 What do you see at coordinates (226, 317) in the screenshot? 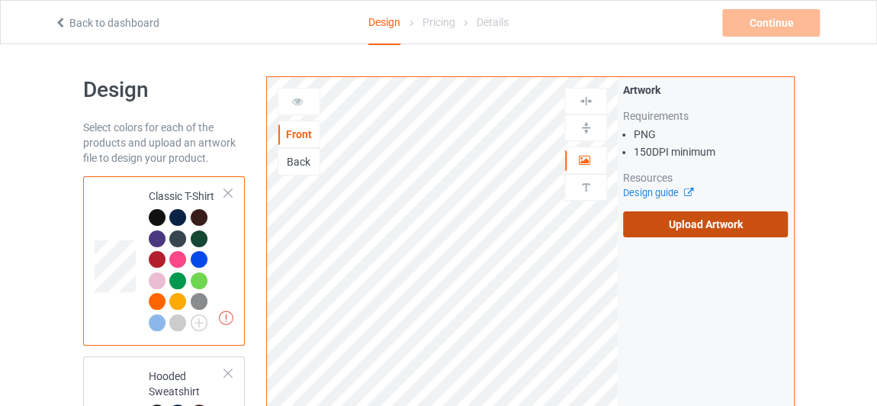
I see `img: exclamation icon` at bounding box center [226, 317].